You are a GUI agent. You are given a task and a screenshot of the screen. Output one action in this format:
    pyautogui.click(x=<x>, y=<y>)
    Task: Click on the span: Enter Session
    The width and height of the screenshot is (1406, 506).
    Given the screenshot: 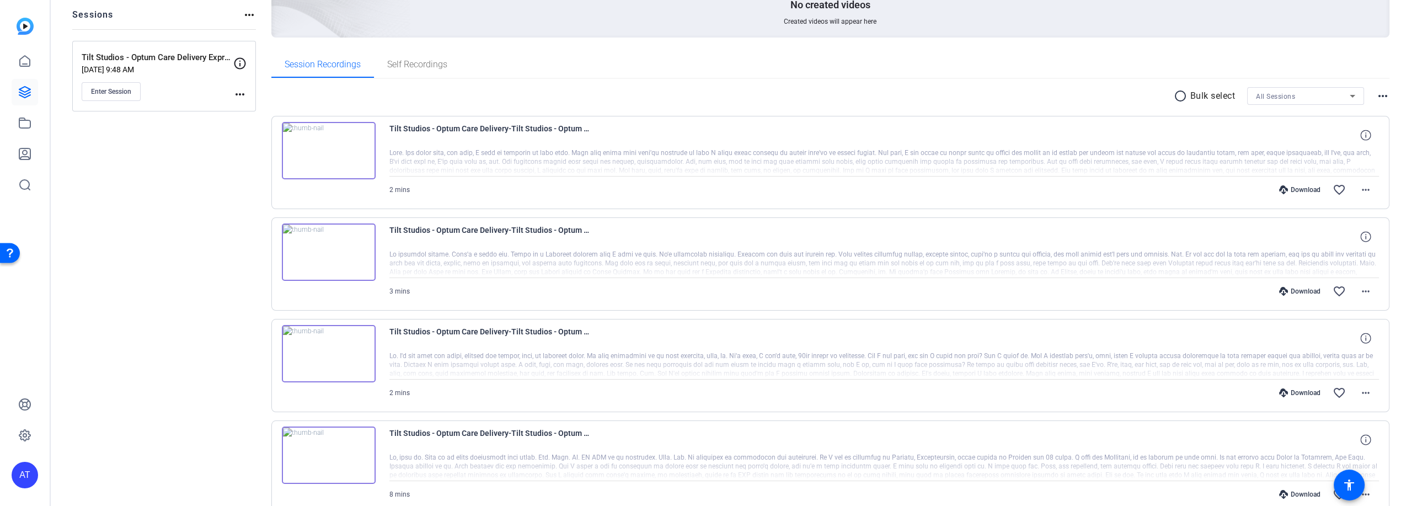 What is the action you would take?
    pyautogui.click(x=111, y=92)
    